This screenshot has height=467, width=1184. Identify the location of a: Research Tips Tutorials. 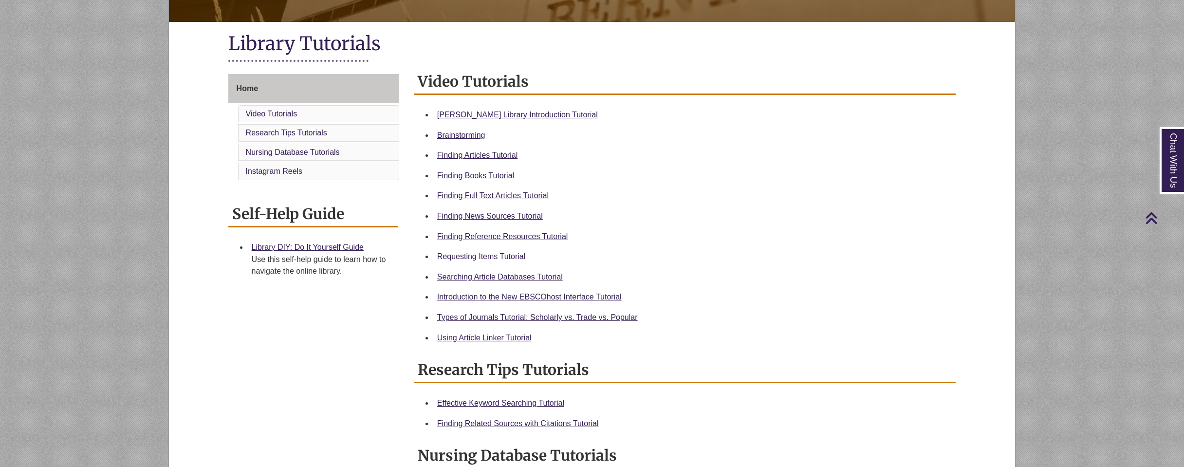
(286, 132).